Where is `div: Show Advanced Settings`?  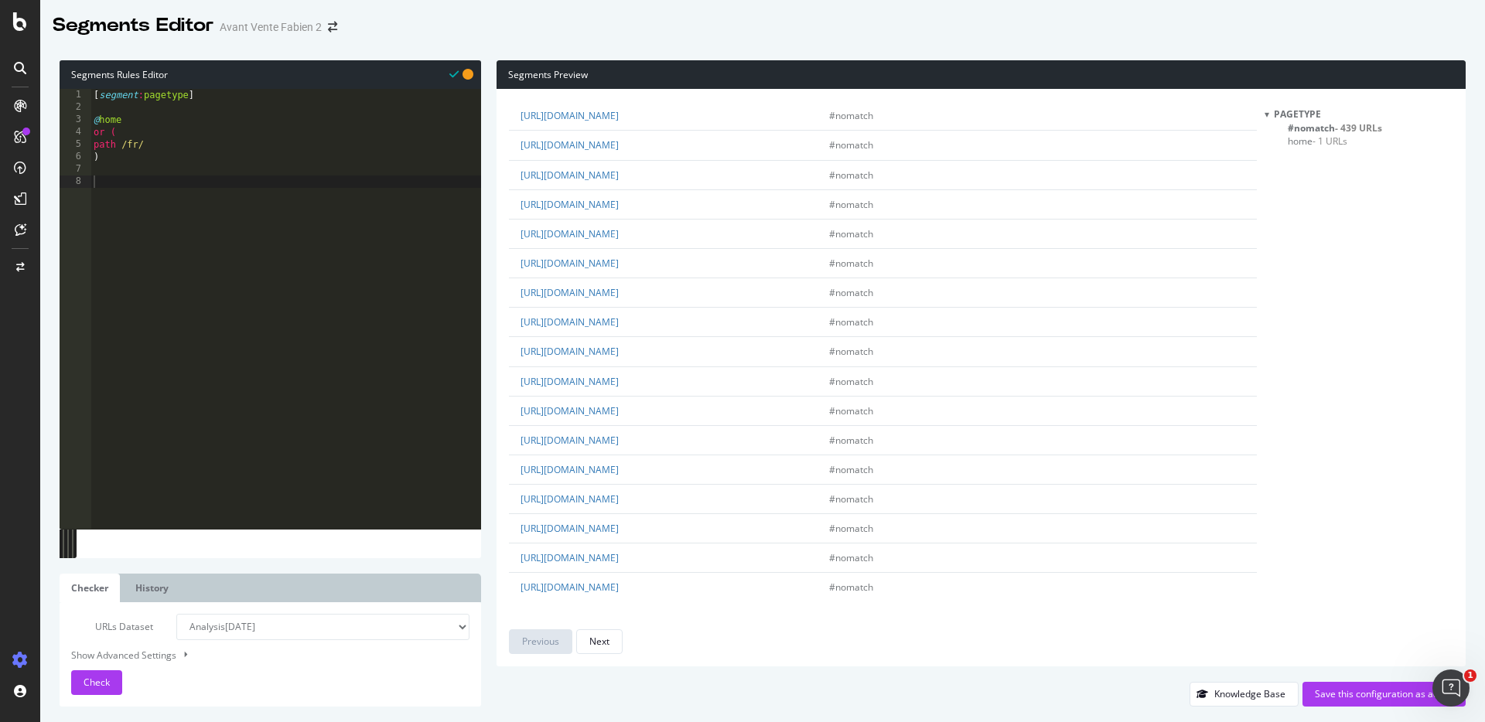
div: Show Advanced Settings is located at coordinates (258, 655).